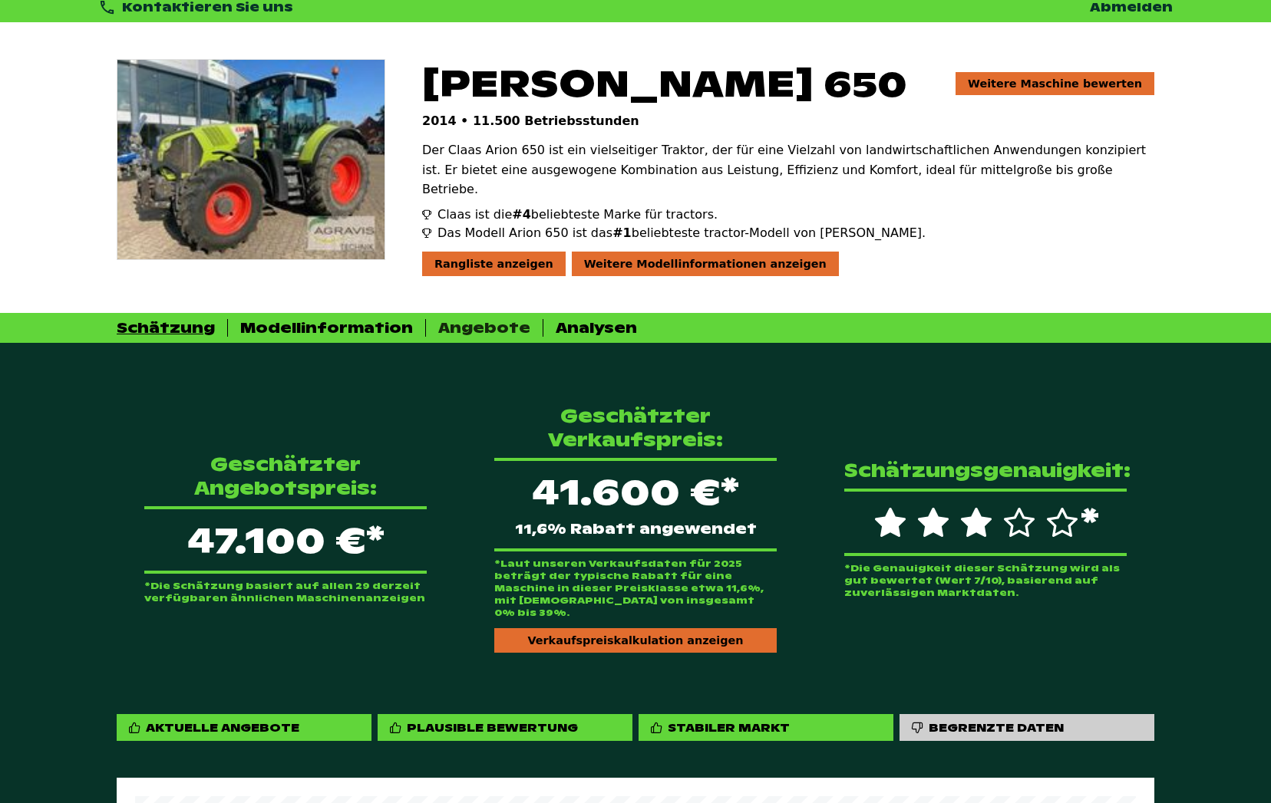  I want to click on div: Verkaufspreiskalkulation anzeigen, so click(635, 641).